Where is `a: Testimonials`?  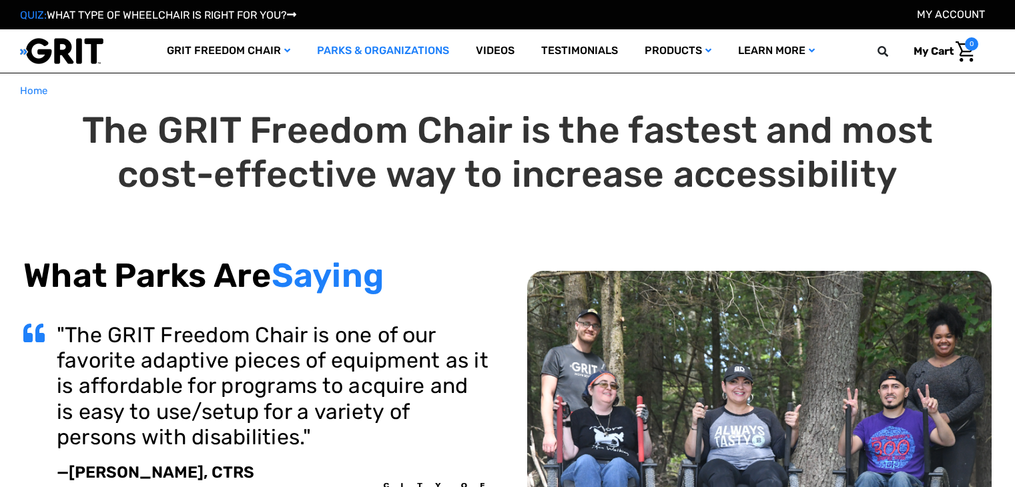 a: Testimonials is located at coordinates (579, 51).